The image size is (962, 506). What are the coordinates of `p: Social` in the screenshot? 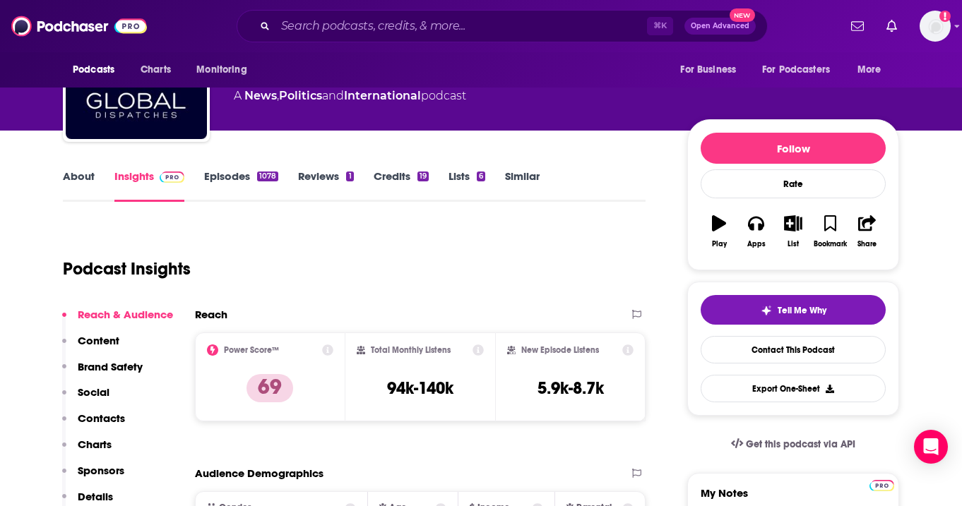 It's located at (93, 392).